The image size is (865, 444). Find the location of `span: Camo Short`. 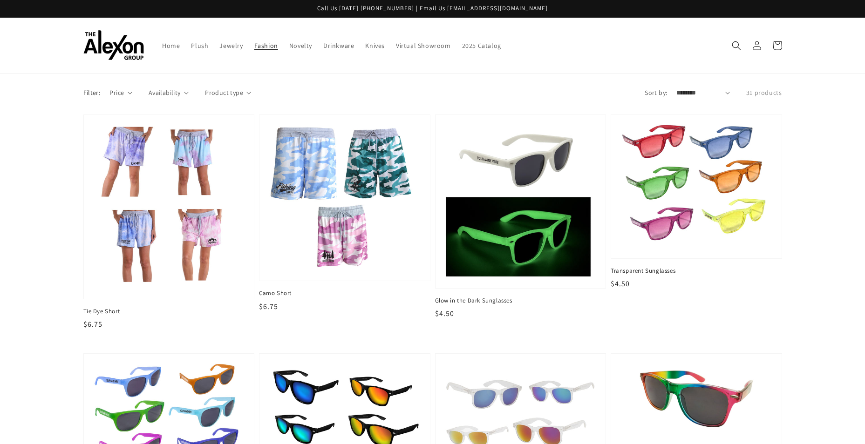

span: Camo Short is located at coordinates (345, 293).